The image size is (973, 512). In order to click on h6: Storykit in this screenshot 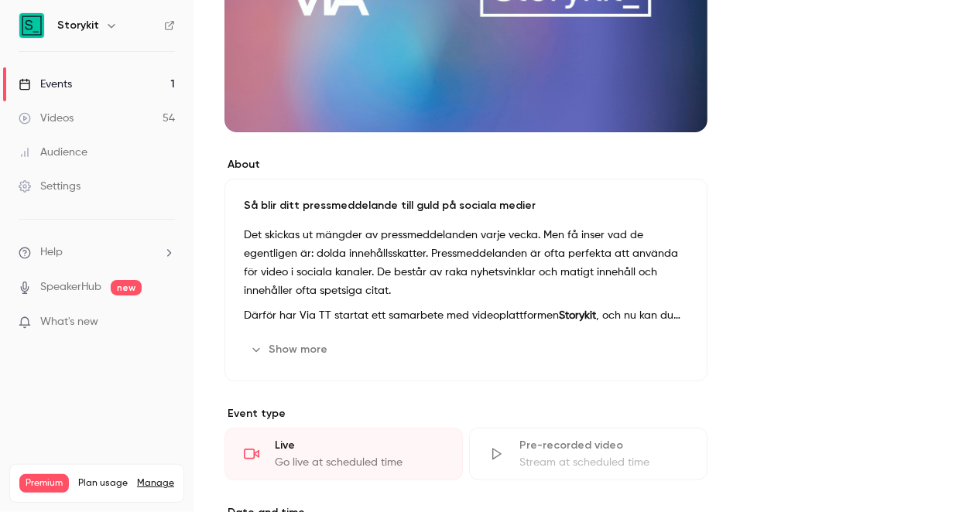, I will do `click(78, 26)`.